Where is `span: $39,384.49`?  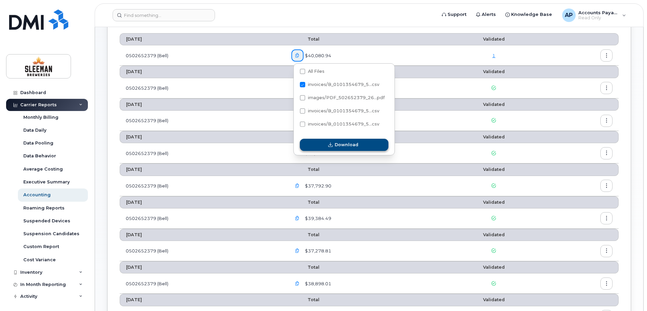 span: $39,384.49 is located at coordinates (318, 218).